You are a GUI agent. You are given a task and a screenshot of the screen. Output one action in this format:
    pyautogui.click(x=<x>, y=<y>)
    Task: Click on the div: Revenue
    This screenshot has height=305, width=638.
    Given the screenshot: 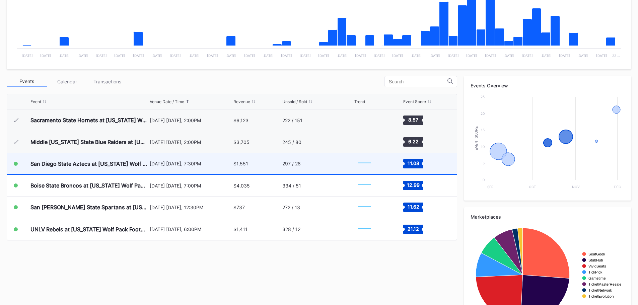 What is the action you would take?
    pyautogui.click(x=242, y=102)
    